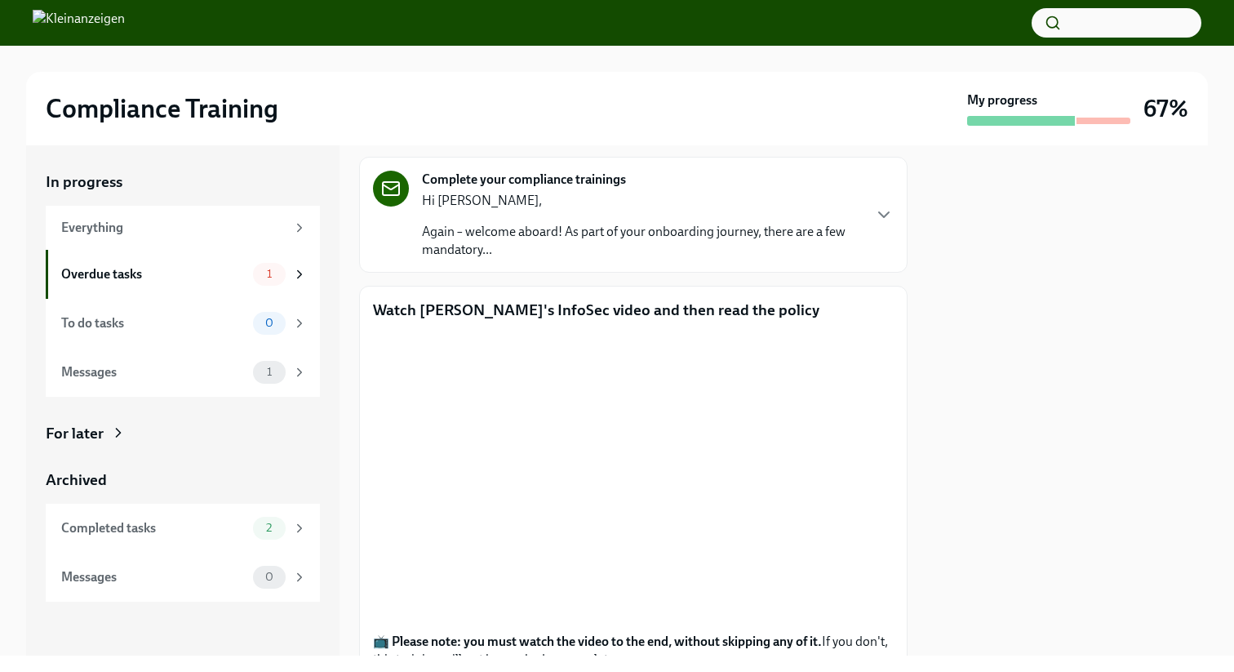  Describe the element at coordinates (78, 23) in the screenshot. I see `img: Kleinanzeigen` at that location.